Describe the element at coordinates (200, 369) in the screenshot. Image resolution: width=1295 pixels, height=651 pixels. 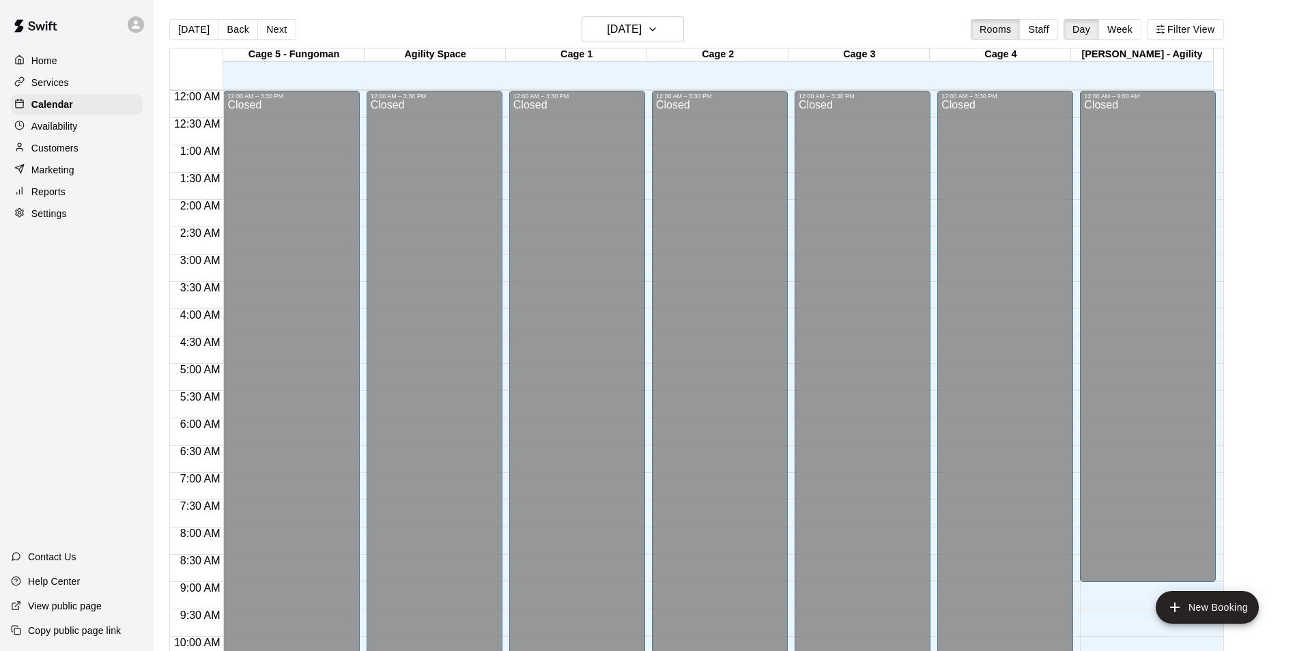
I see `span: 5:00 AM` at that location.